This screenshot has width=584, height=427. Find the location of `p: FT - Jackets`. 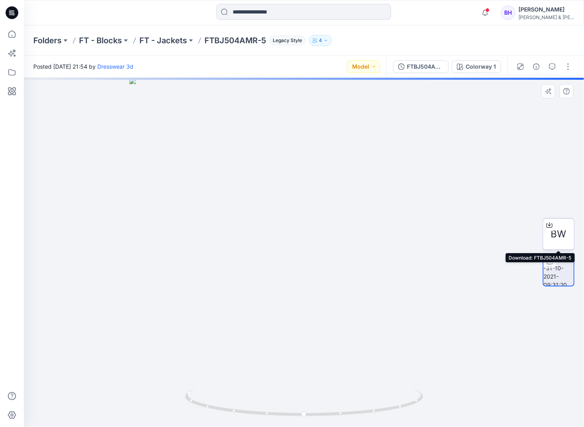

p: FT - Jackets is located at coordinates (163, 40).